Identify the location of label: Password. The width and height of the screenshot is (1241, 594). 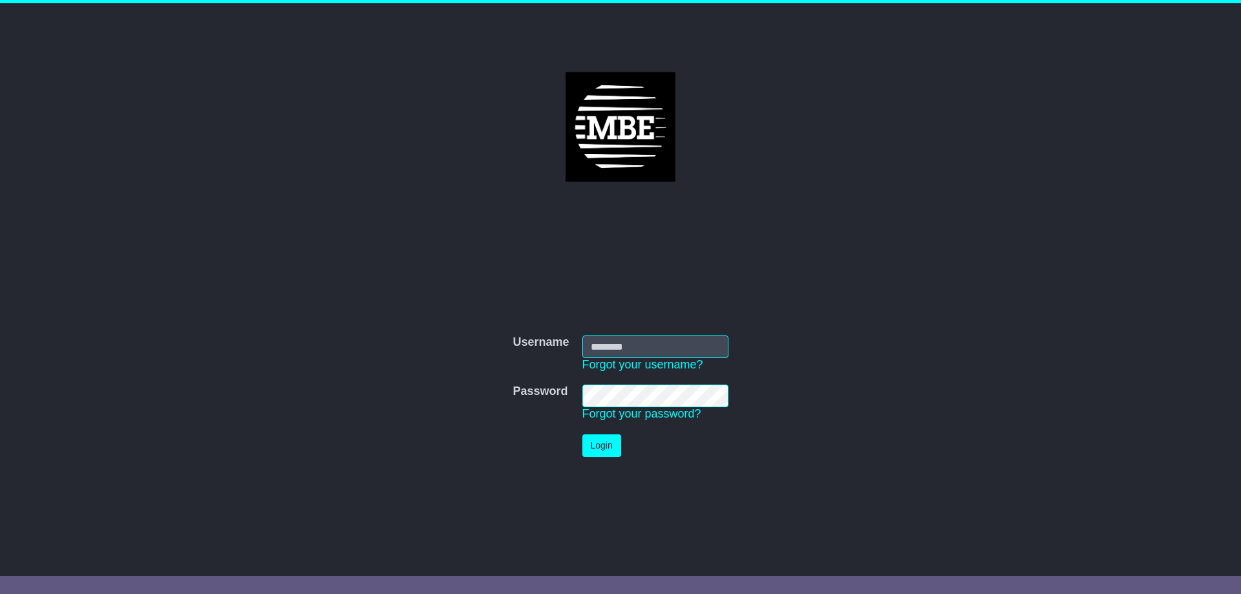
(540, 392).